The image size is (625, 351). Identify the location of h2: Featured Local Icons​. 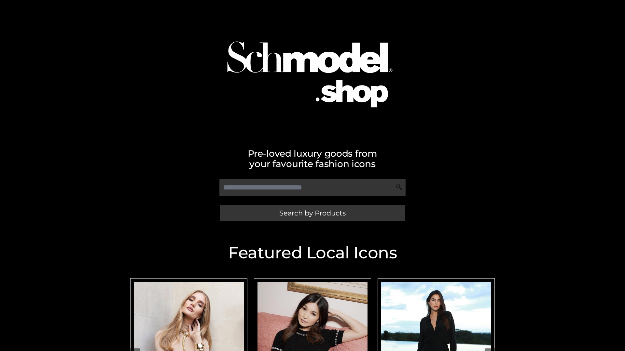
(312, 253).